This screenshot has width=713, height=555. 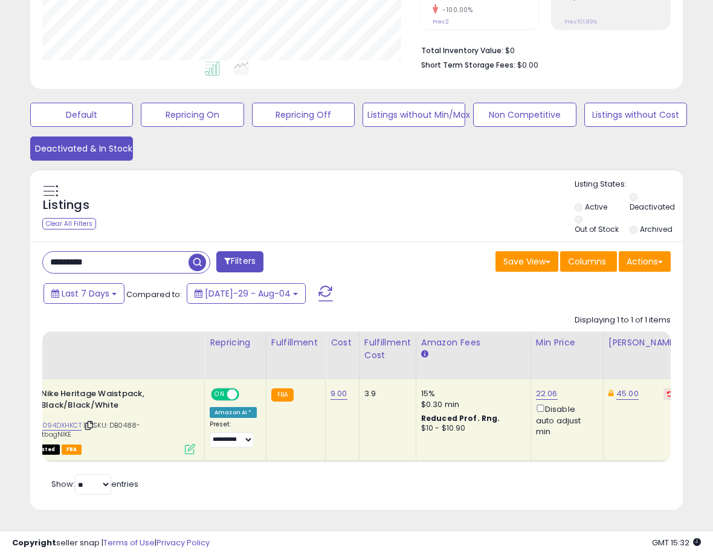 I want to click on div: Min Price, so click(x=567, y=342).